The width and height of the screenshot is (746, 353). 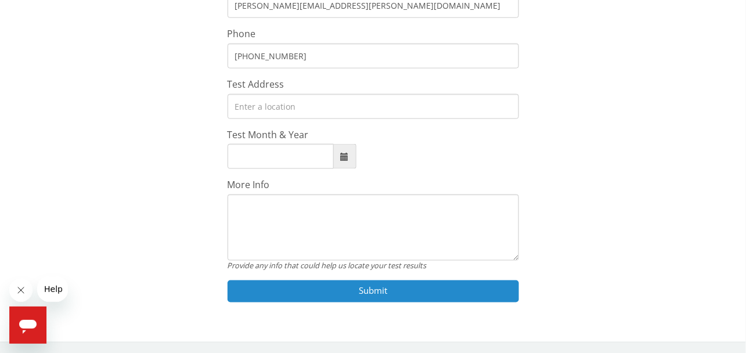 What do you see at coordinates (256, 84) in the screenshot?
I see `span: Test Address` at bounding box center [256, 84].